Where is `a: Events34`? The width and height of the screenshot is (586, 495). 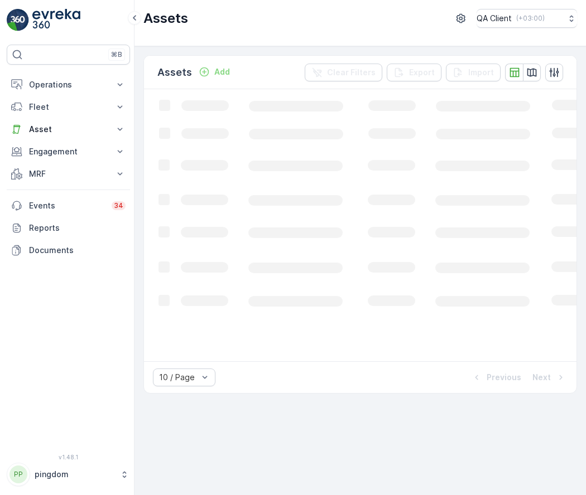 a: Events34 is located at coordinates (68, 206).